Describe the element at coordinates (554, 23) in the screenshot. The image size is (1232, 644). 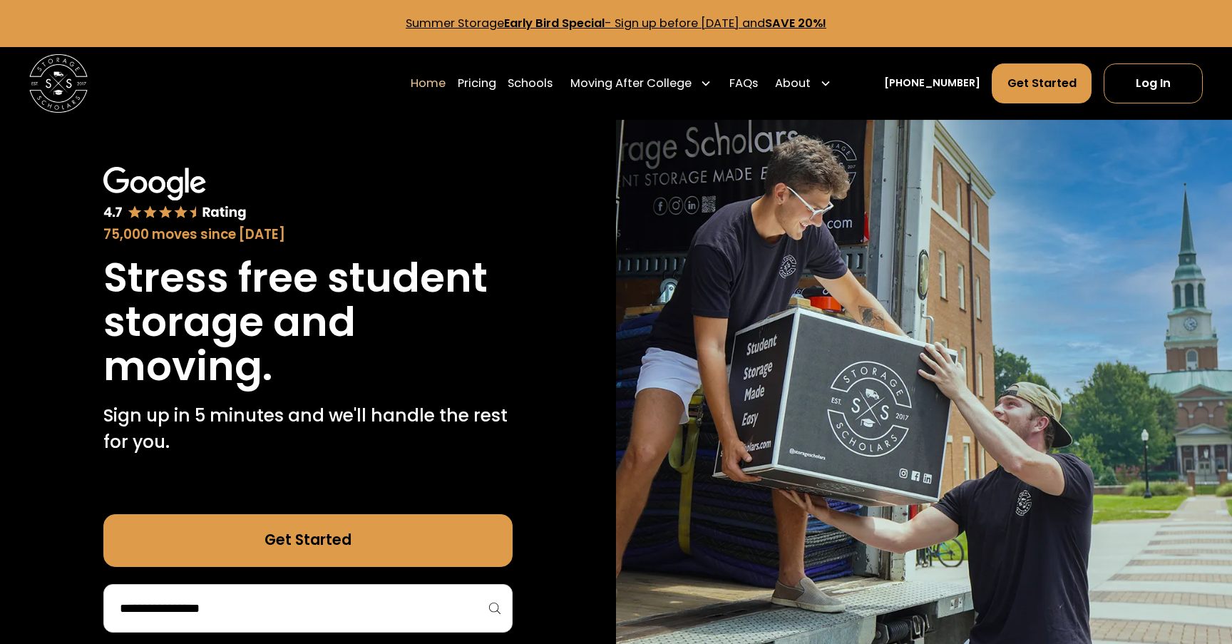
I see `strong: Early Bird Special` at that location.